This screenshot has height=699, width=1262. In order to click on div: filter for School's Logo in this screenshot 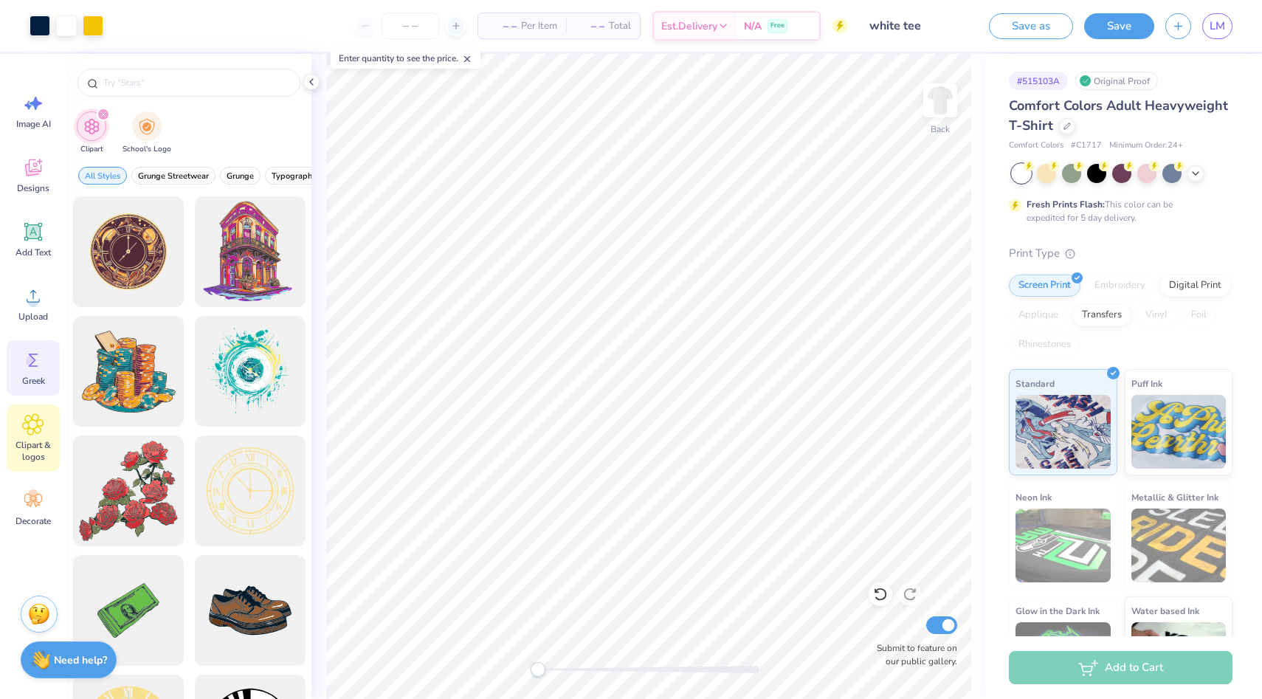, I will do `click(147, 133)`.